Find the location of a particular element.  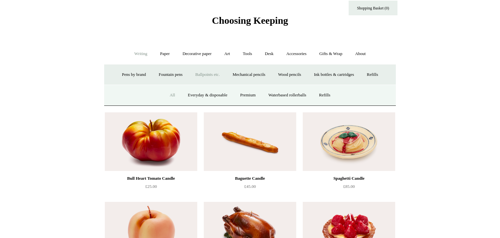

a: Art is located at coordinates (227, 54).